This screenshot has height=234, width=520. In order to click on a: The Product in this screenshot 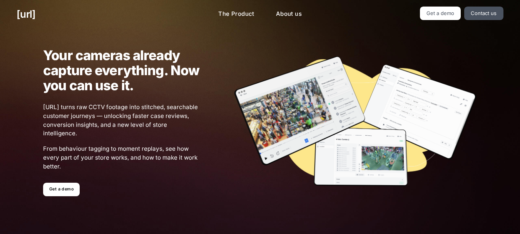, I will do `click(236, 14)`.